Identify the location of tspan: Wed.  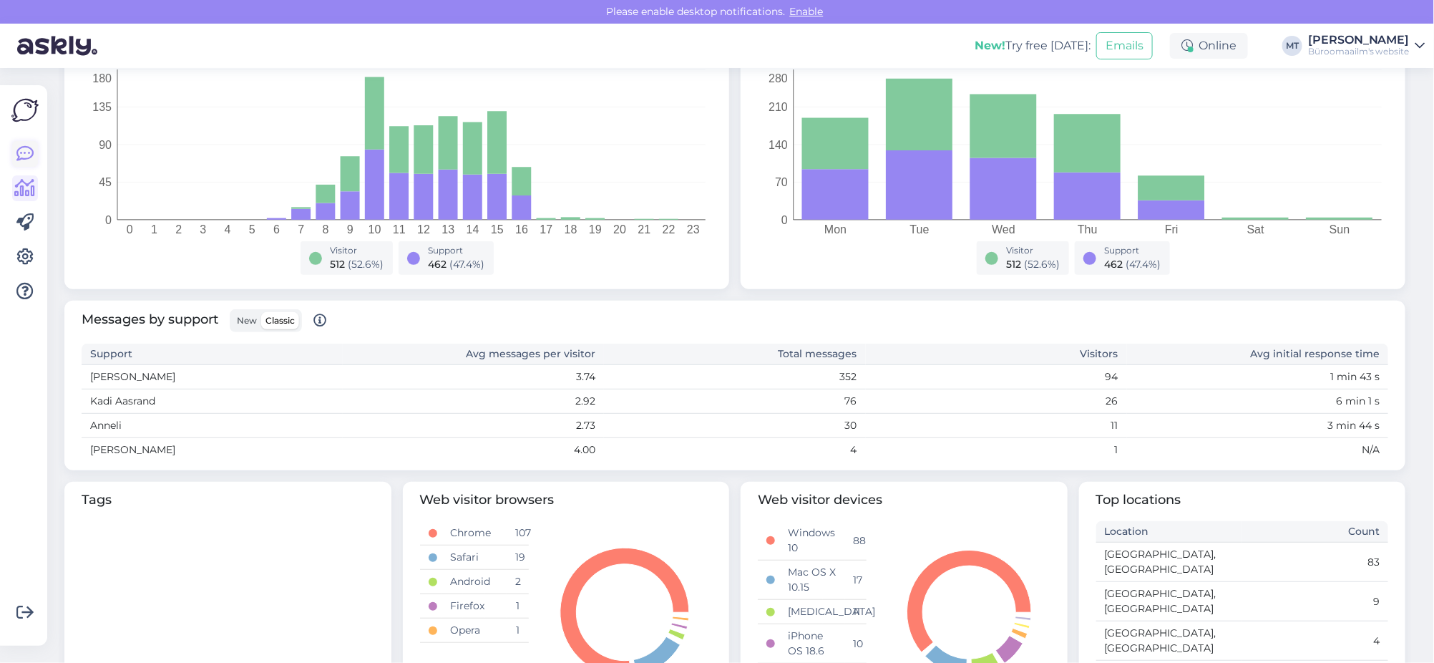
(1003, 229).